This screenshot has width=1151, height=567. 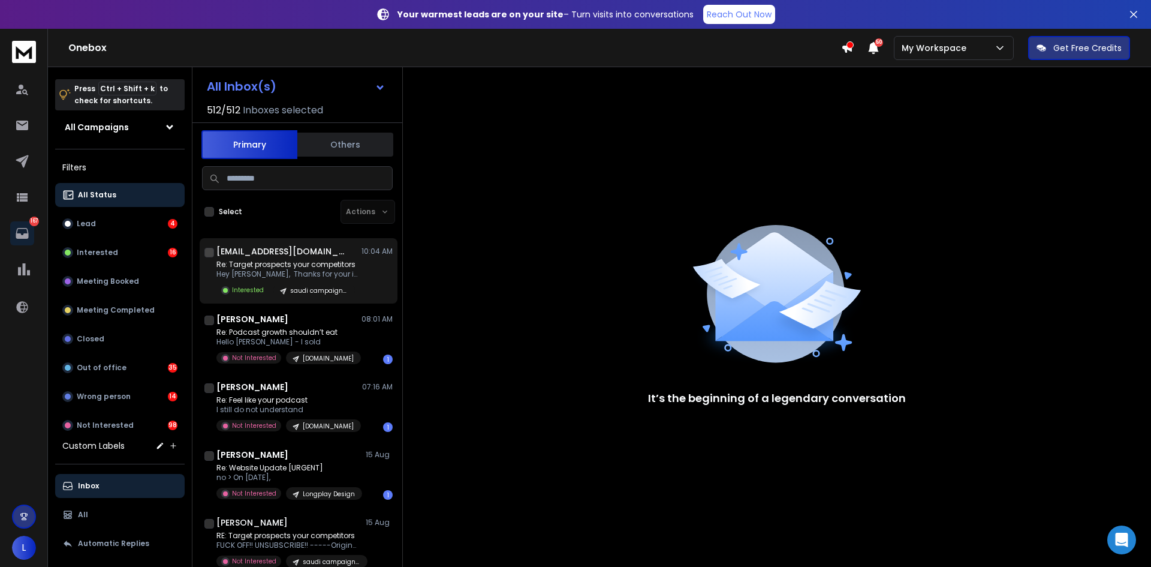 I want to click on span: Ctrl + Shift + k, so click(x=127, y=88).